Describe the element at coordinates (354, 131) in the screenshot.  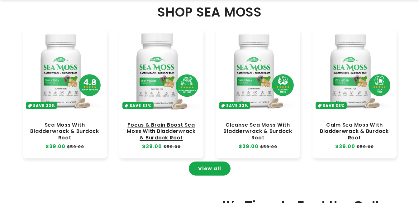
I see `a: Calm Sea Moss With Bladderwrack & Burdock Root` at that location.